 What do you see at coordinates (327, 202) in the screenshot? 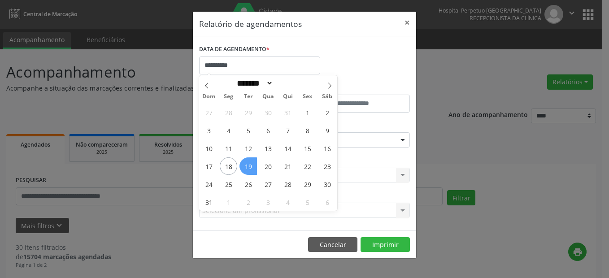
I see `span: Setembro 6, 2025` at bounding box center [327, 202].